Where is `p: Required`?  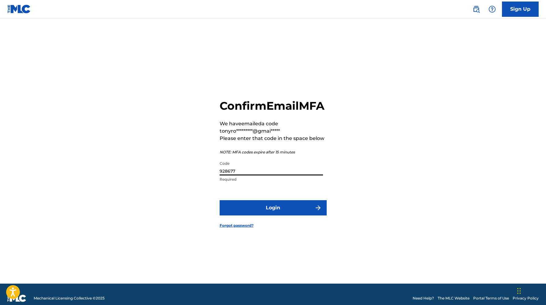
p: Required is located at coordinates (271, 179).